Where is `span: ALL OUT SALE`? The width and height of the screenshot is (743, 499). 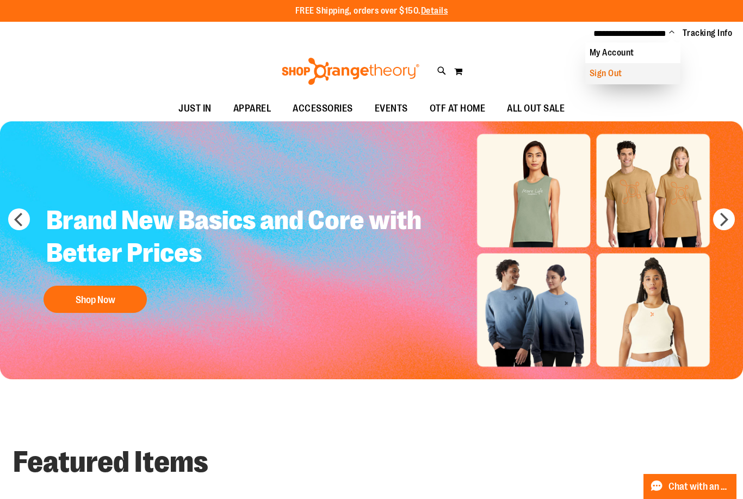
span: ALL OUT SALE is located at coordinates (536, 108).